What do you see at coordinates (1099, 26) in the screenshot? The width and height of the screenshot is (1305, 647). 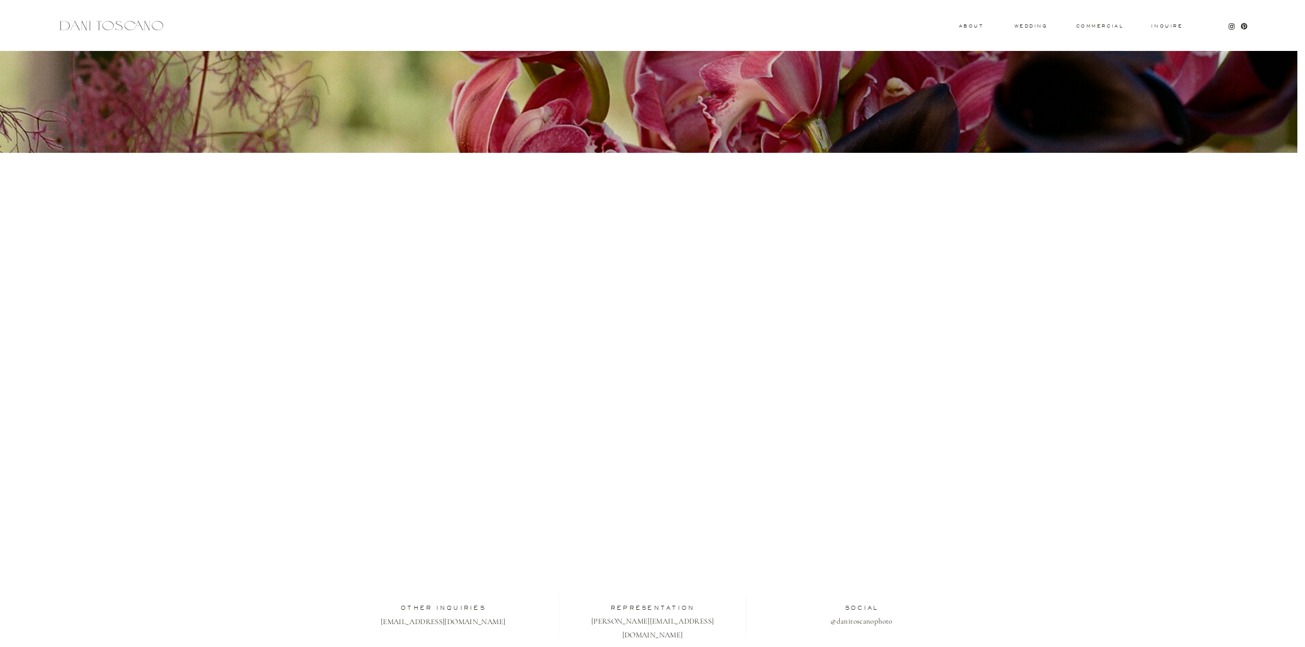 I see `h3: commercial` at bounding box center [1099, 26].